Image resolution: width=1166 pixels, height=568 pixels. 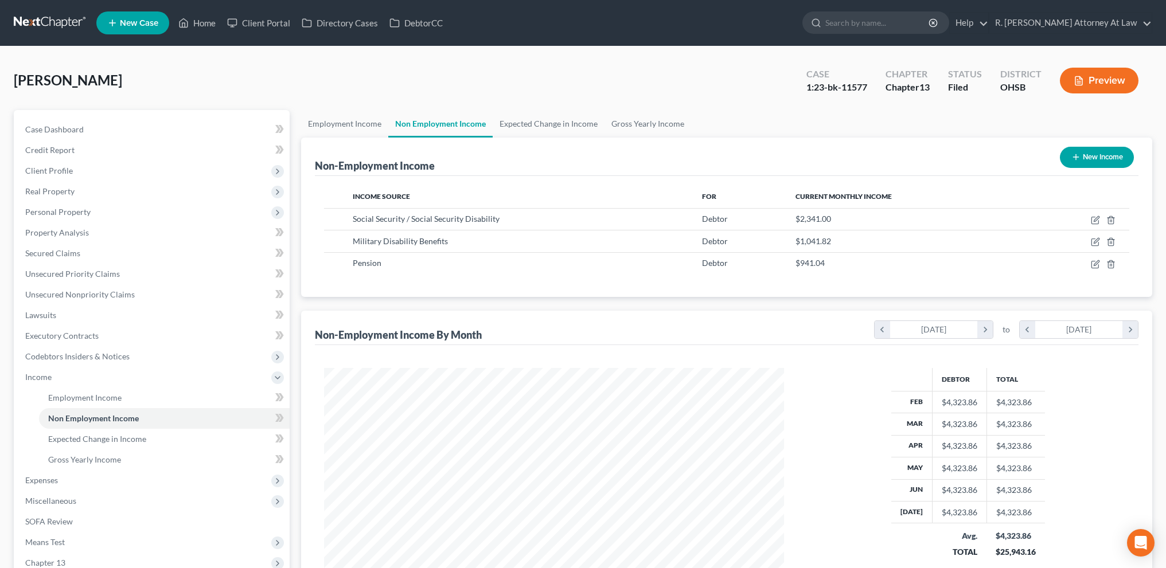 I want to click on span: Executory Contracts, so click(x=62, y=335).